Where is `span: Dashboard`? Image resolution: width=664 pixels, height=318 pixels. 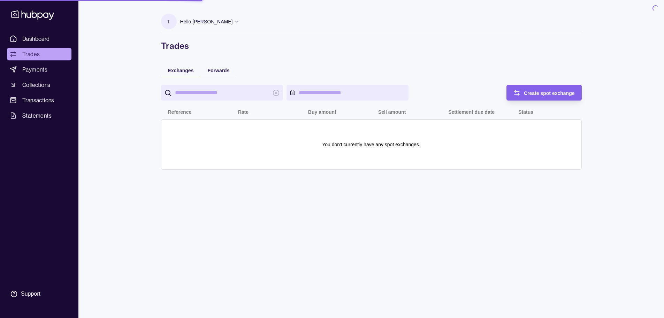
span: Dashboard is located at coordinates (36, 39).